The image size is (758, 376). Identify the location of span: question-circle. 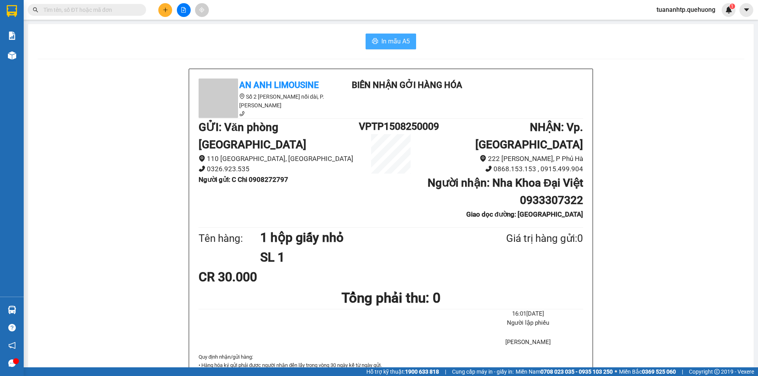
(12, 328).